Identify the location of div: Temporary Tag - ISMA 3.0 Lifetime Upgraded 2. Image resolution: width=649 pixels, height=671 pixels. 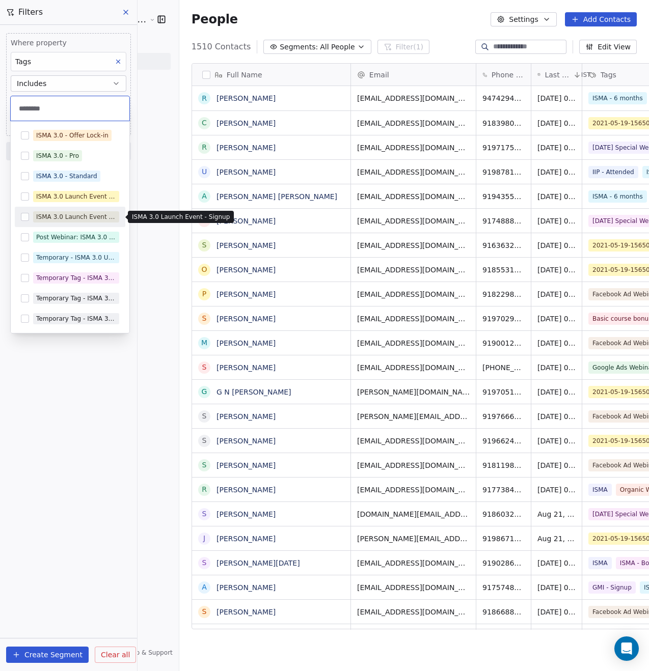
(76, 319).